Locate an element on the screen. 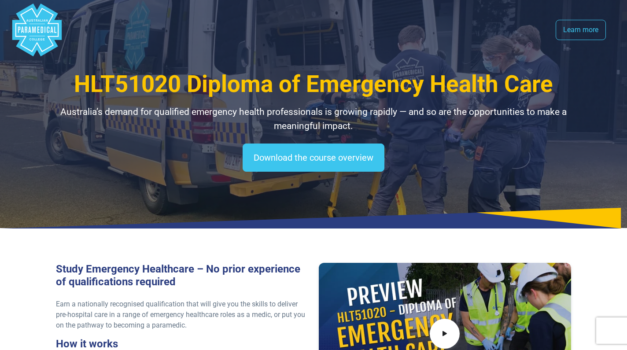 This screenshot has height=350, width=627. a: Learn more is located at coordinates (581, 30).